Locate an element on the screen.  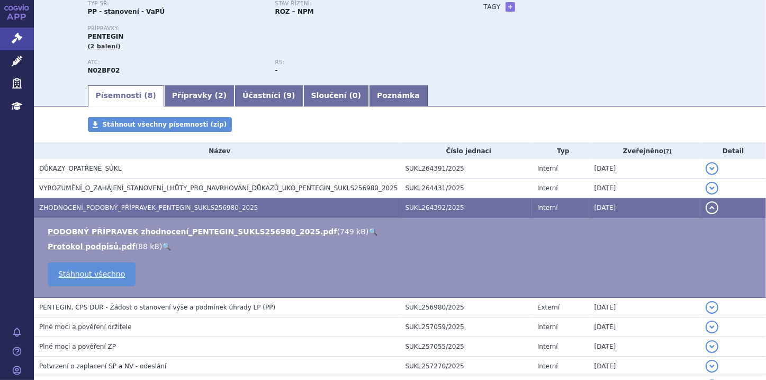
a: PODOBNÝ PŘÍPRAVEK zhodnocení_PENTEGIN_SUKLS256980_2025.pdf is located at coordinates (192, 231).